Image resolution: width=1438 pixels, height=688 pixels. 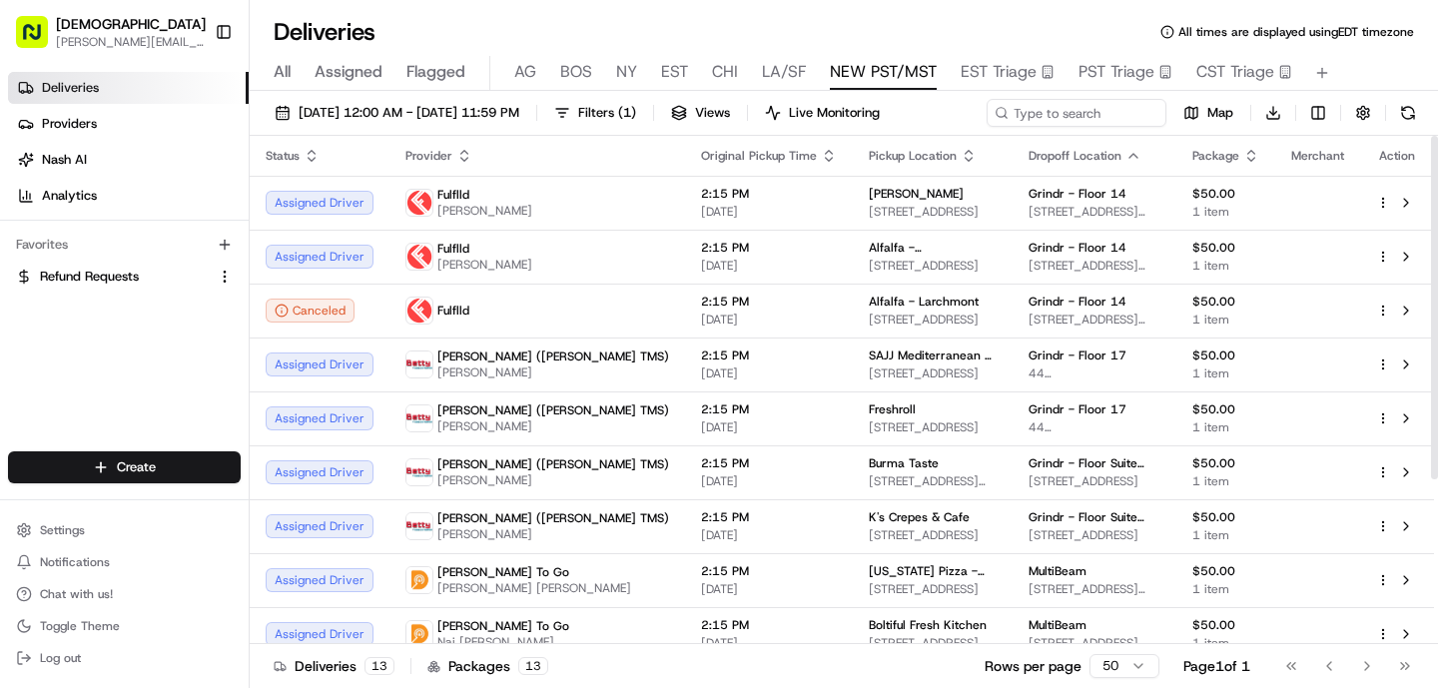 What do you see at coordinates (1078, 409) in the screenshot?
I see `span: Grindr - Floor 17` at bounding box center [1078, 409].